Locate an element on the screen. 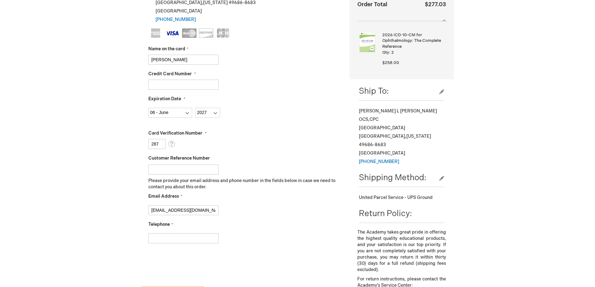  span: Name on the card is located at coordinates (167, 49).